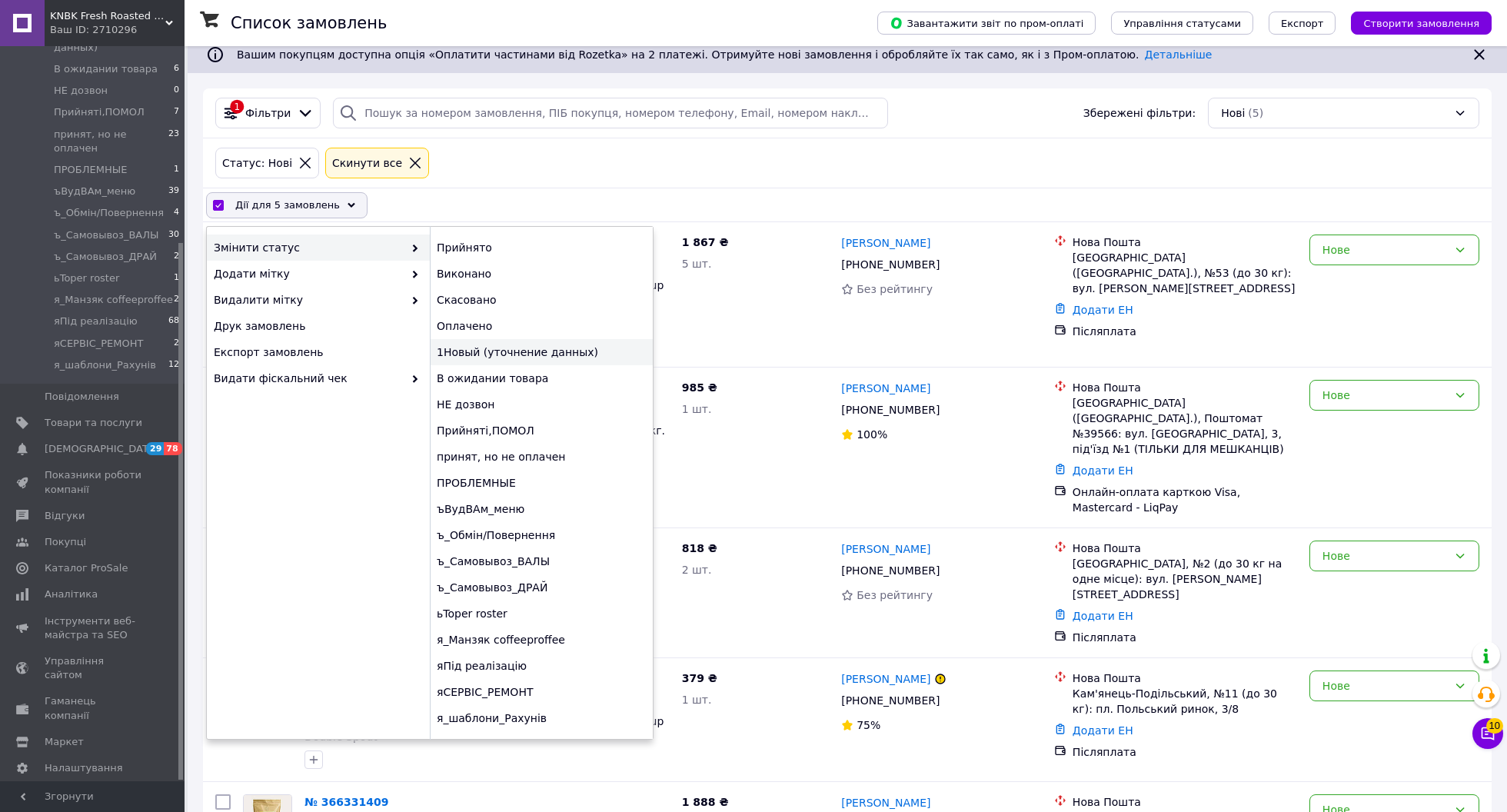 Image resolution: width=1507 pixels, height=812 pixels. What do you see at coordinates (1302, 23) in the screenshot?
I see `span: Експорт` at bounding box center [1302, 23].